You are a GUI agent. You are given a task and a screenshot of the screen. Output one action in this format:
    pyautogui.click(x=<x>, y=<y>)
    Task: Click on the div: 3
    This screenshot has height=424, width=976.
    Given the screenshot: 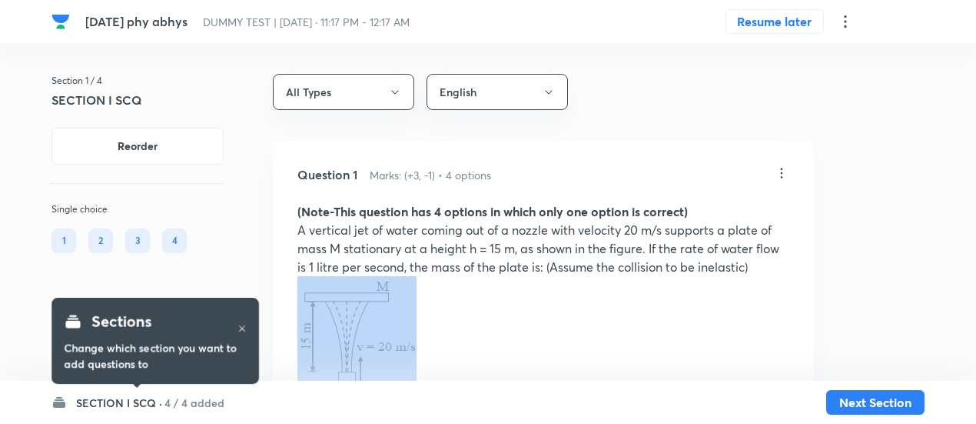 What is the action you would take?
    pyautogui.click(x=138, y=241)
    